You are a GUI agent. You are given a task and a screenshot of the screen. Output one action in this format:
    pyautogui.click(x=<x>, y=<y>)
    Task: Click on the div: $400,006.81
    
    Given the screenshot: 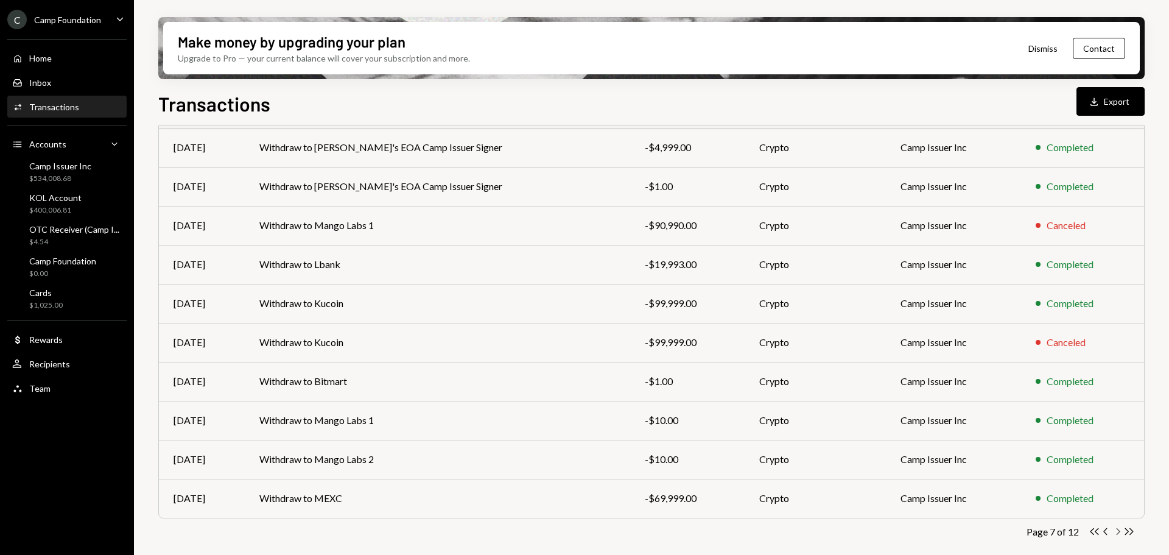 What is the action you would take?
    pyautogui.click(x=55, y=210)
    